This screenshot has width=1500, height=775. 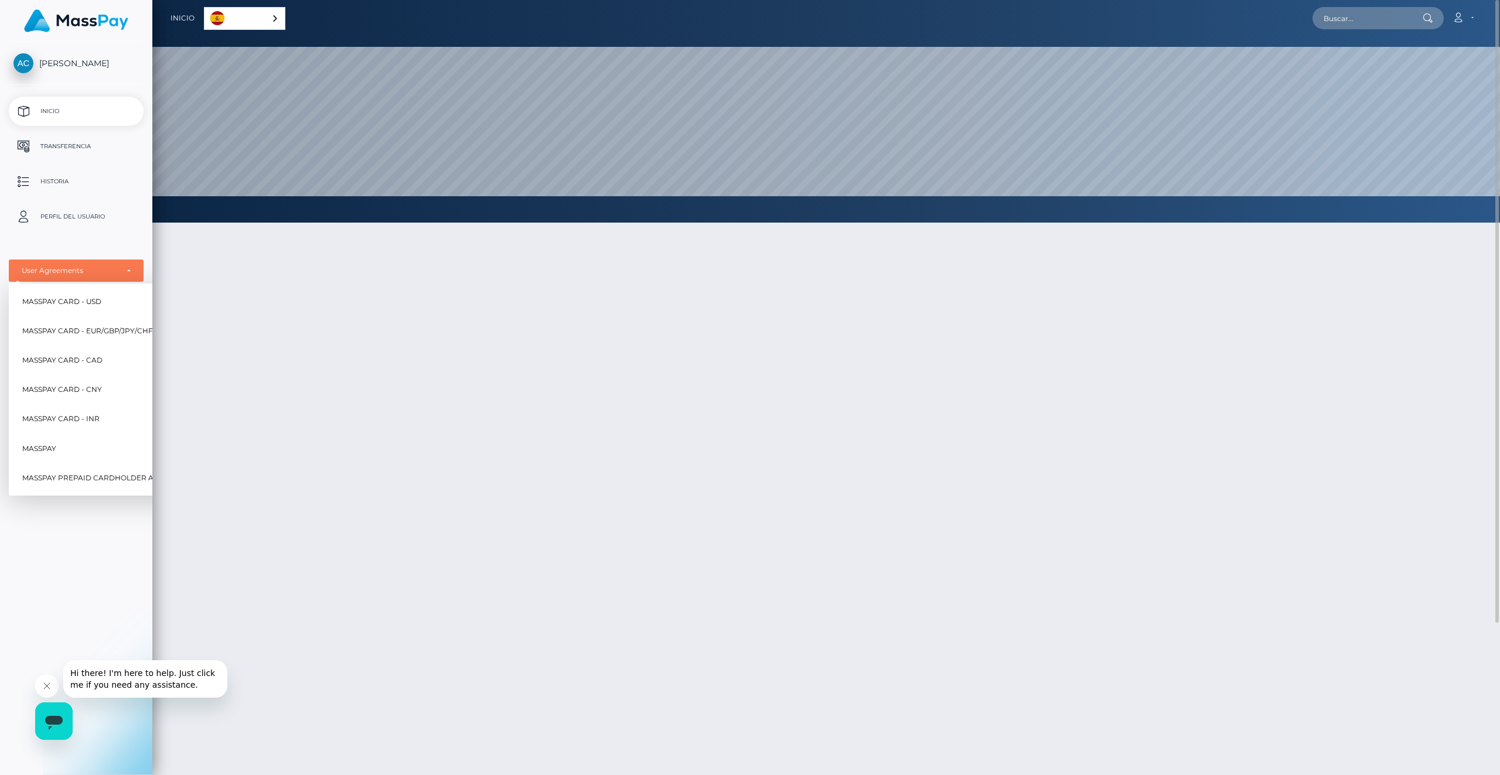 What do you see at coordinates (76, 217) in the screenshot?
I see `a: Perfil del usuario` at bounding box center [76, 217].